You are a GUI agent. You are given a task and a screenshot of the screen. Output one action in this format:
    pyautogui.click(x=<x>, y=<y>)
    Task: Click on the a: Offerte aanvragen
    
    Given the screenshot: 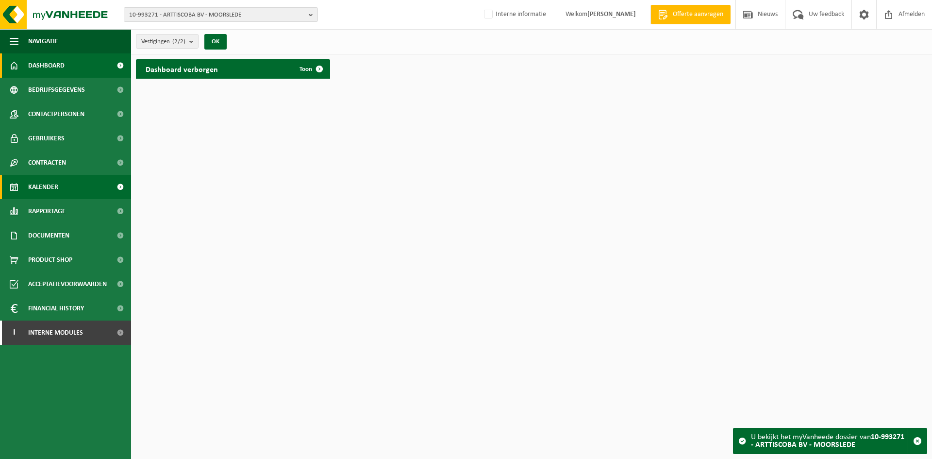 What is the action you would take?
    pyautogui.click(x=690, y=15)
    